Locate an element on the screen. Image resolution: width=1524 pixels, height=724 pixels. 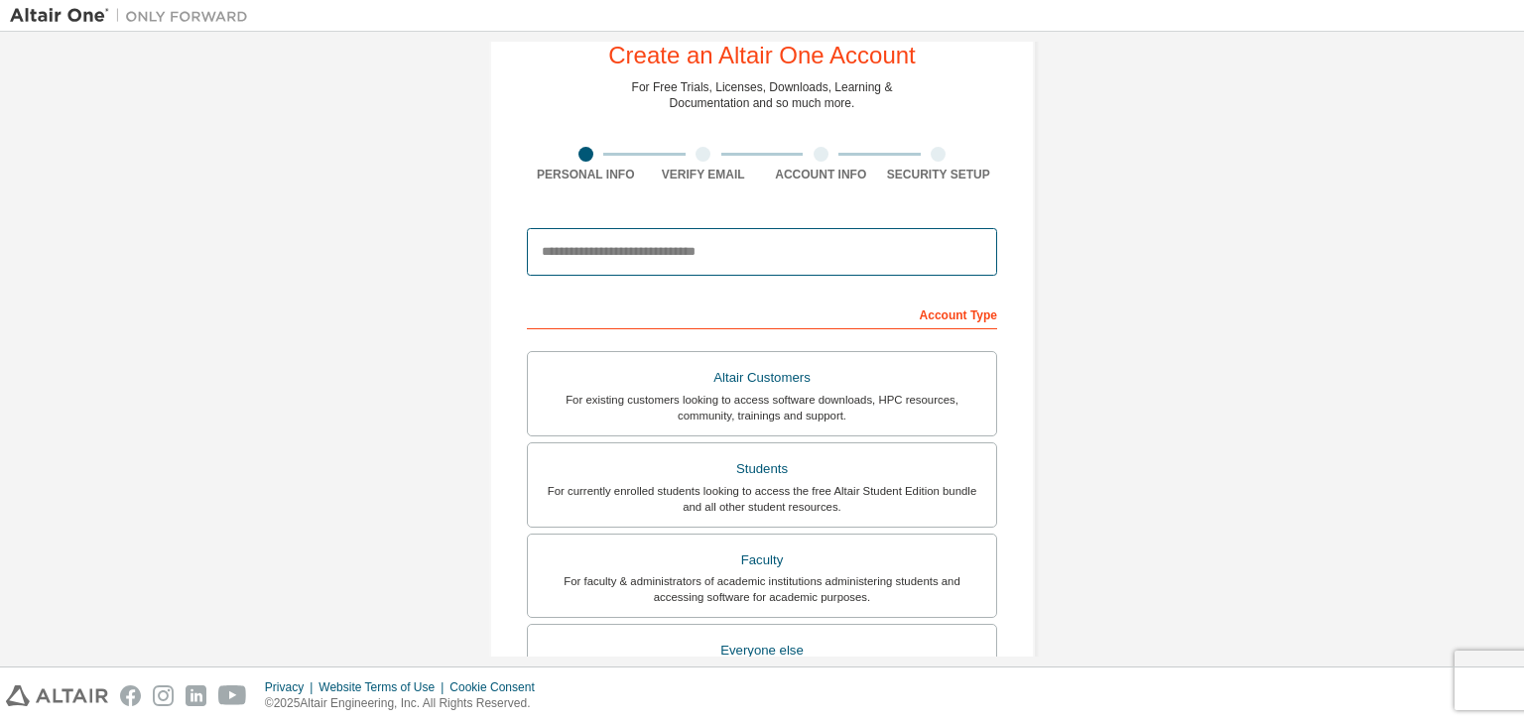
div: Cookie Consent is located at coordinates (497, 688).